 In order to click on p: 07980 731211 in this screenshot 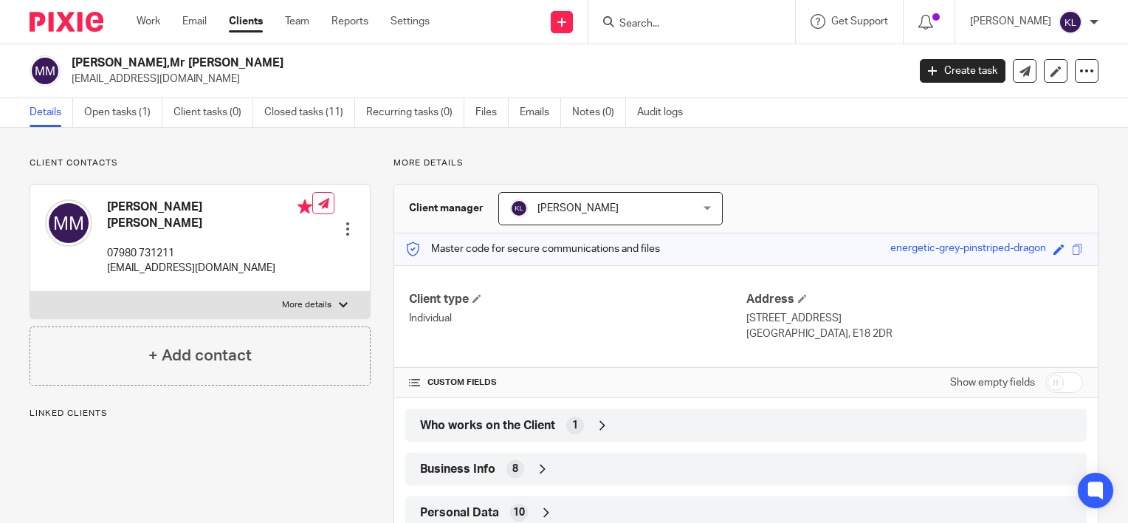, I will do `click(210, 253)`.